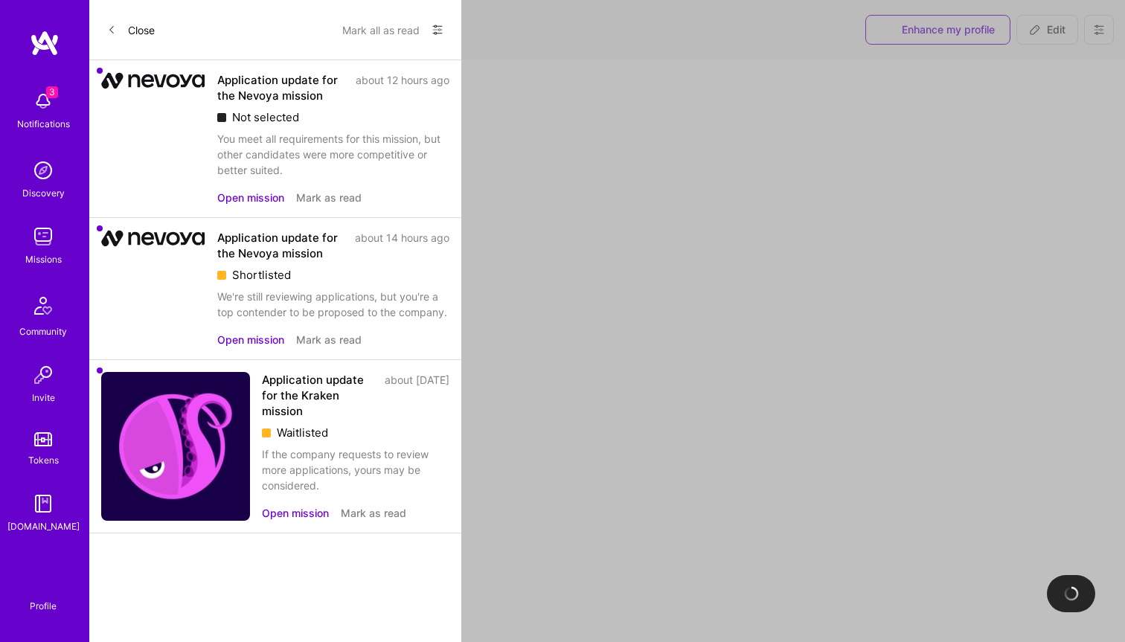  I want to click on img: bell, so click(43, 101).